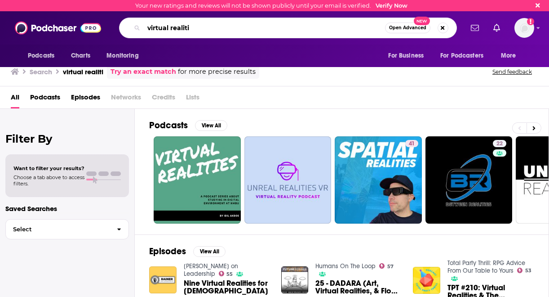  What do you see at coordinates (143, 71) in the screenshot?
I see `a: Try an exact match` at bounding box center [143, 71].